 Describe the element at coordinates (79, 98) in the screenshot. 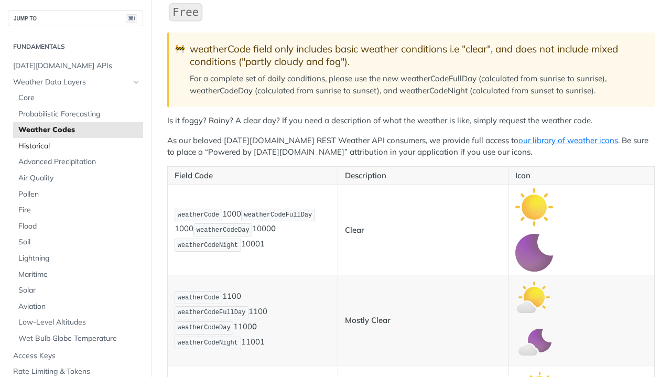

I see `span: Core` at that location.